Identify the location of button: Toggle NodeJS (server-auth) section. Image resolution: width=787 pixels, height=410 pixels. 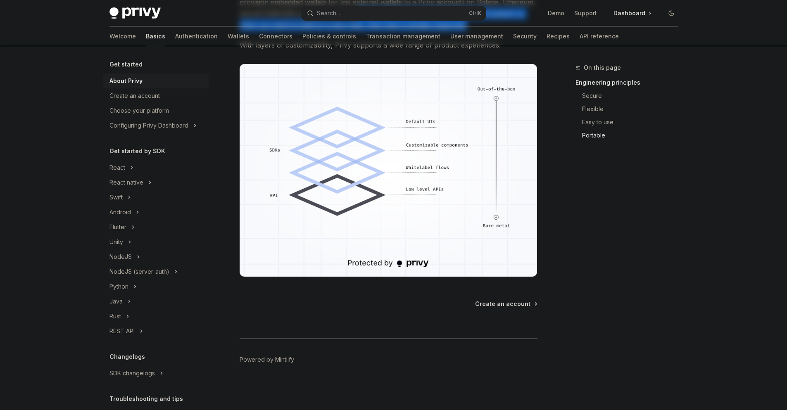
(156, 272).